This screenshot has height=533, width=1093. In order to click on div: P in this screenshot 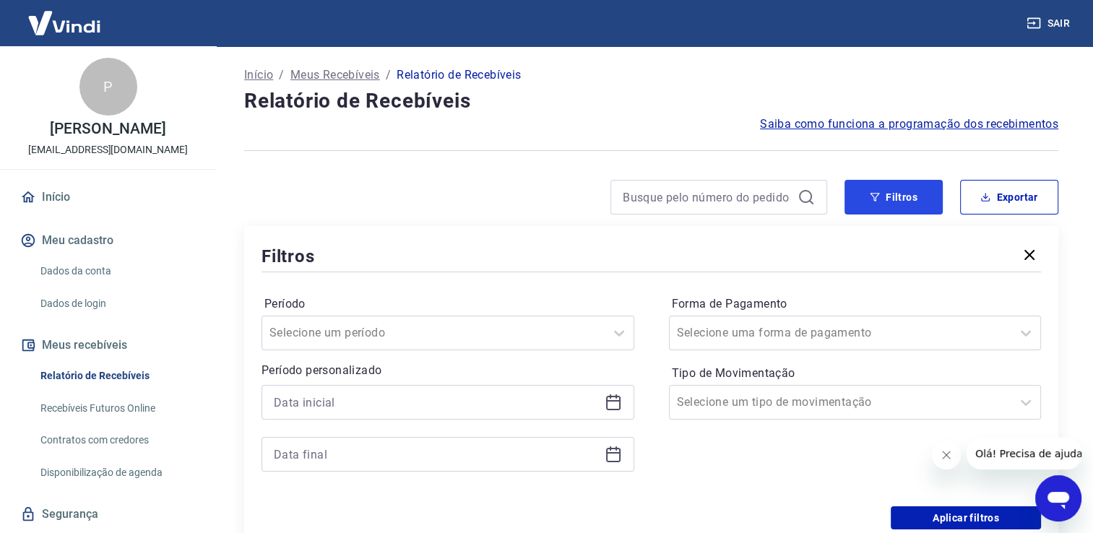, I will do `click(108, 87)`.